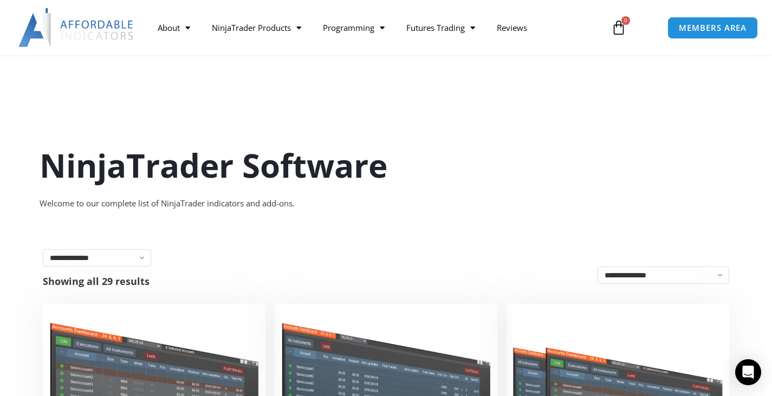 This screenshot has height=396, width=772. Describe the element at coordinates (713, 28) in the screenshot. I see `span: MEMBERS AREA` at that location.